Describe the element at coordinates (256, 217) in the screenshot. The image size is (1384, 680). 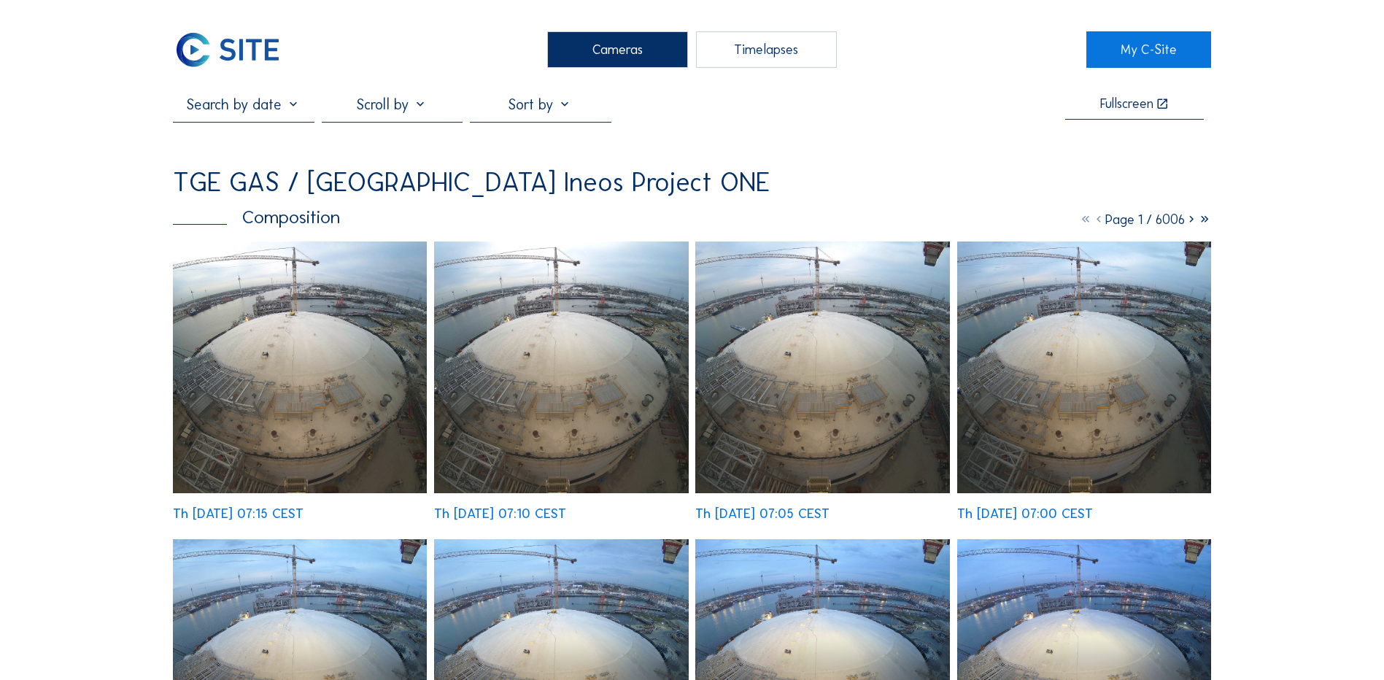
I see `div: Composition` at that location.